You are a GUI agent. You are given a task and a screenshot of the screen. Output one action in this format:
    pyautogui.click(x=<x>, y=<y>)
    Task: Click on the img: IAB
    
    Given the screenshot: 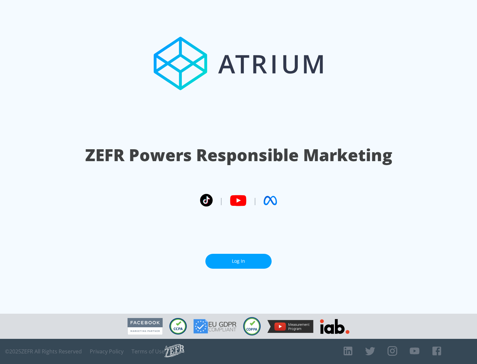 What is the action you would take?
    pyautogui.click(x=334, y=326)
    